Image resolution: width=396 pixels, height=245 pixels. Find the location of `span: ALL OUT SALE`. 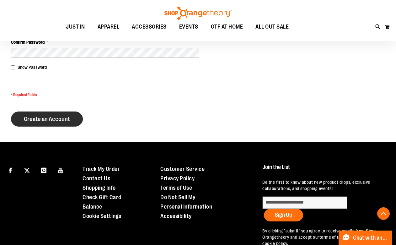

span: ALL OUT SALE is located at coordinates (272, 27).